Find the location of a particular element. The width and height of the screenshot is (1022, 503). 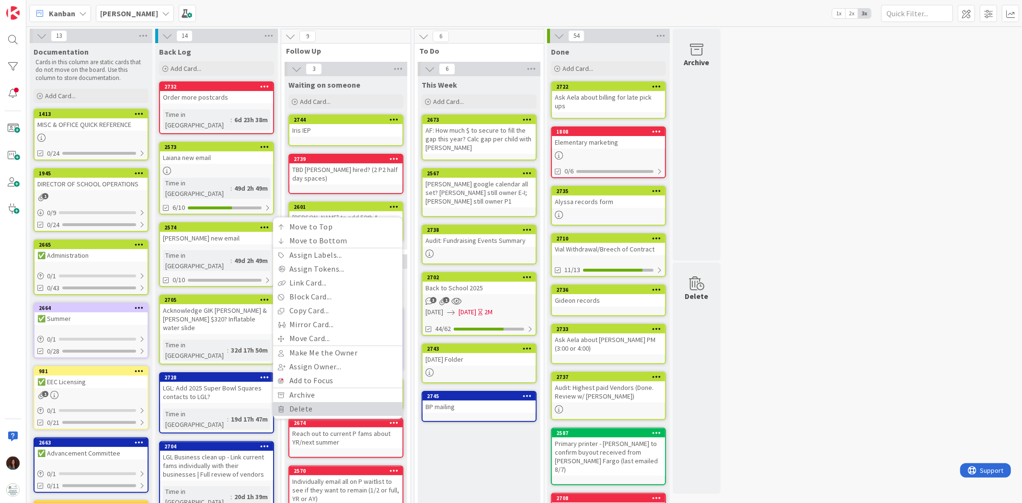

div: 1808Elementary marketing is located at coordinates (608, 138).